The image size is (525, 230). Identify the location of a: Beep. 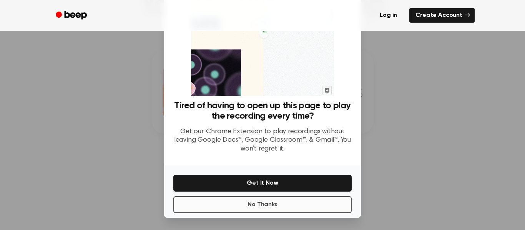
(72, 15).